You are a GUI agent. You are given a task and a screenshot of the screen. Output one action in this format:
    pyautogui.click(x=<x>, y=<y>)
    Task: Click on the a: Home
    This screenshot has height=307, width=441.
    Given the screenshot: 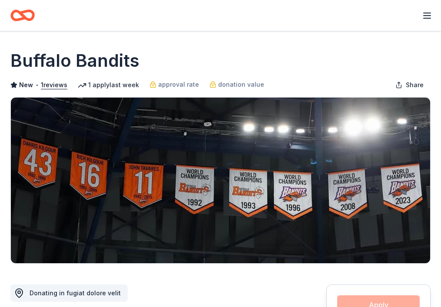 What is the action you would take?
    pyautogui.click(x=23, y=15)
    